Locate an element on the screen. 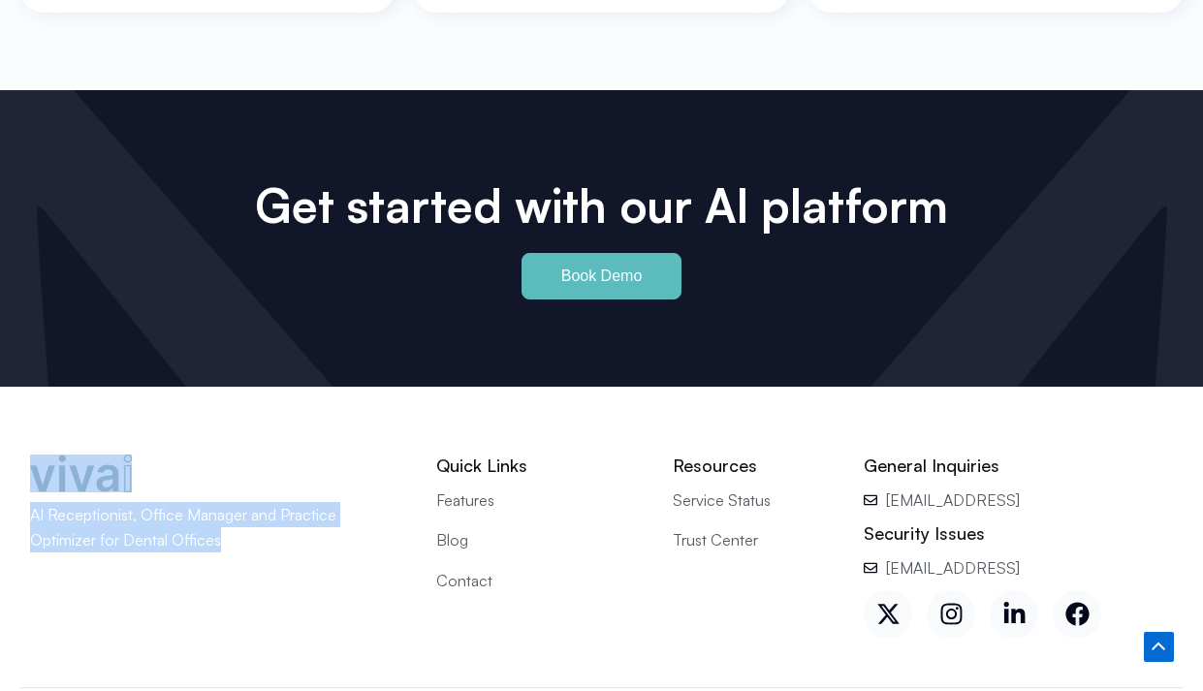 The image size is (1203, 691). h2: Resources is located at coordinates (753, 465).